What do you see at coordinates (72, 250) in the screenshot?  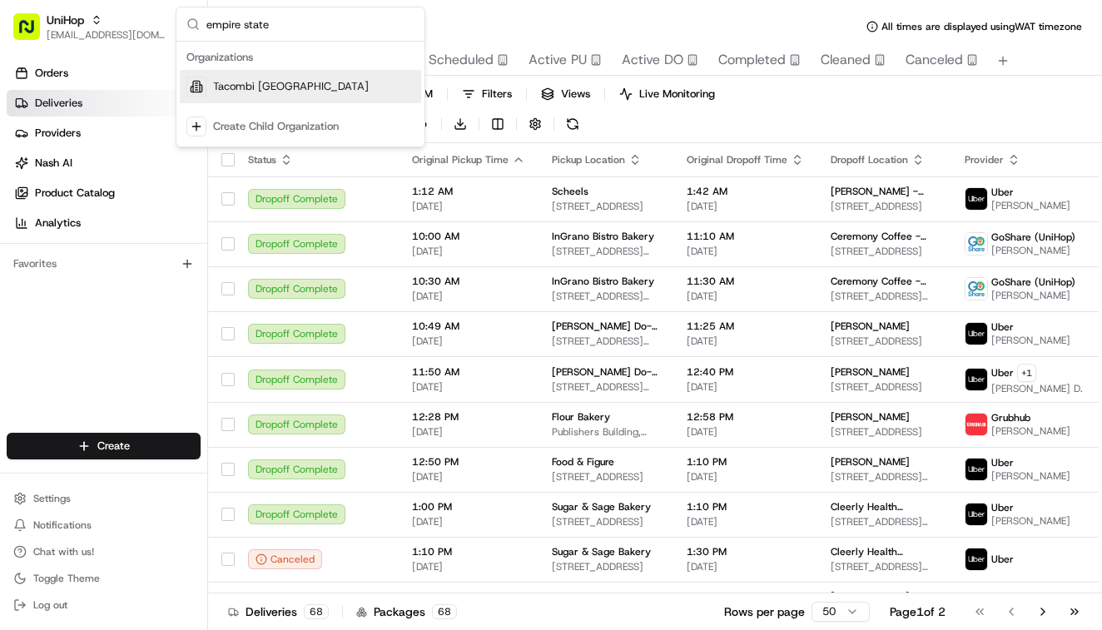 I see `a: 📗Knowledge Base` at bounding box center [72, 250].